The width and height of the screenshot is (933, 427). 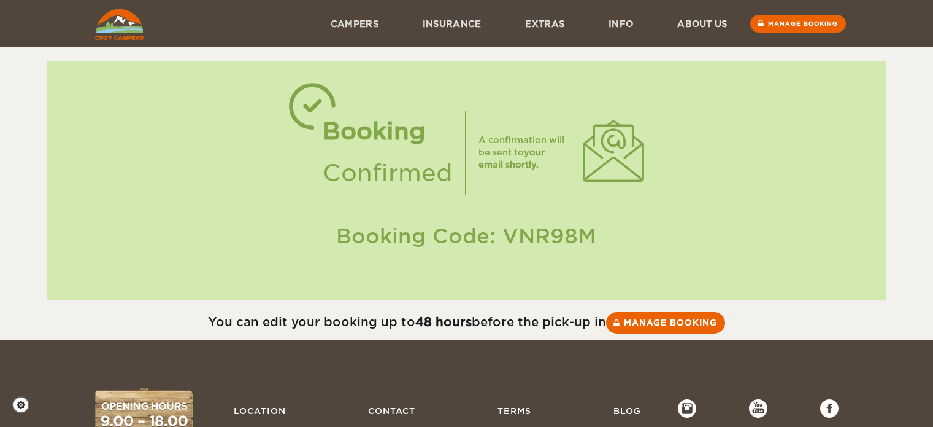 I want to click on a: Cookie settings, so click(x=25, y=404).